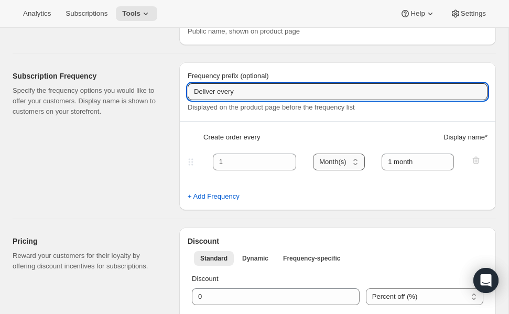 This screenshot has height=314, width=509. I want to click on span: Frequency prefix (optional), so click(228, 75).